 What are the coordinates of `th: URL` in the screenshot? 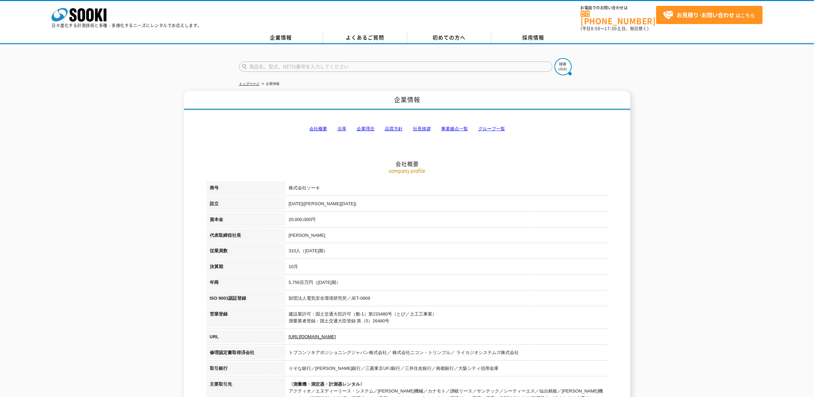 It's located at (246, 338).